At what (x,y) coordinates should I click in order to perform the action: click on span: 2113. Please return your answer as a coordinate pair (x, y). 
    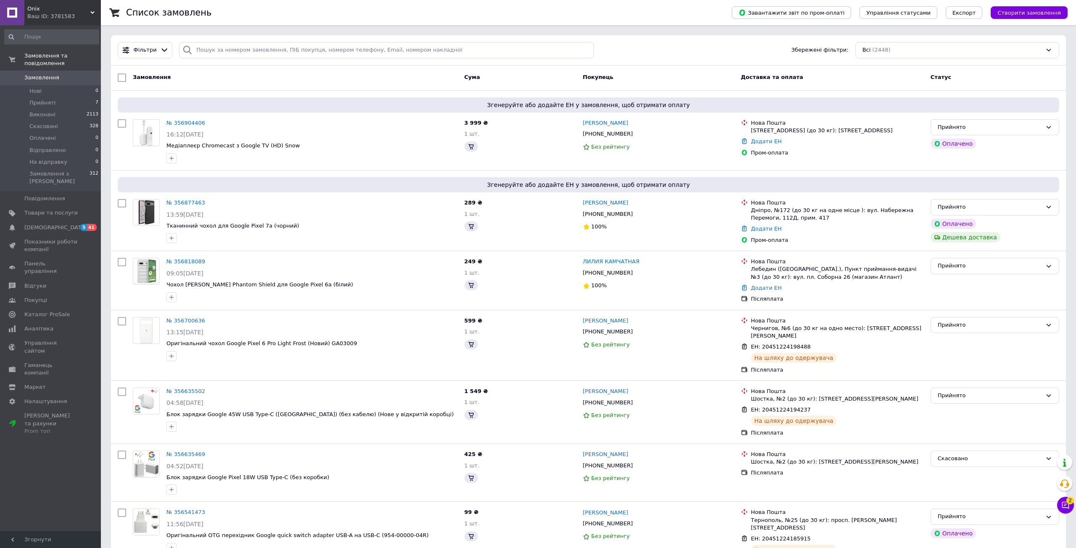
    Looking at the image, I should click on (92, 115).